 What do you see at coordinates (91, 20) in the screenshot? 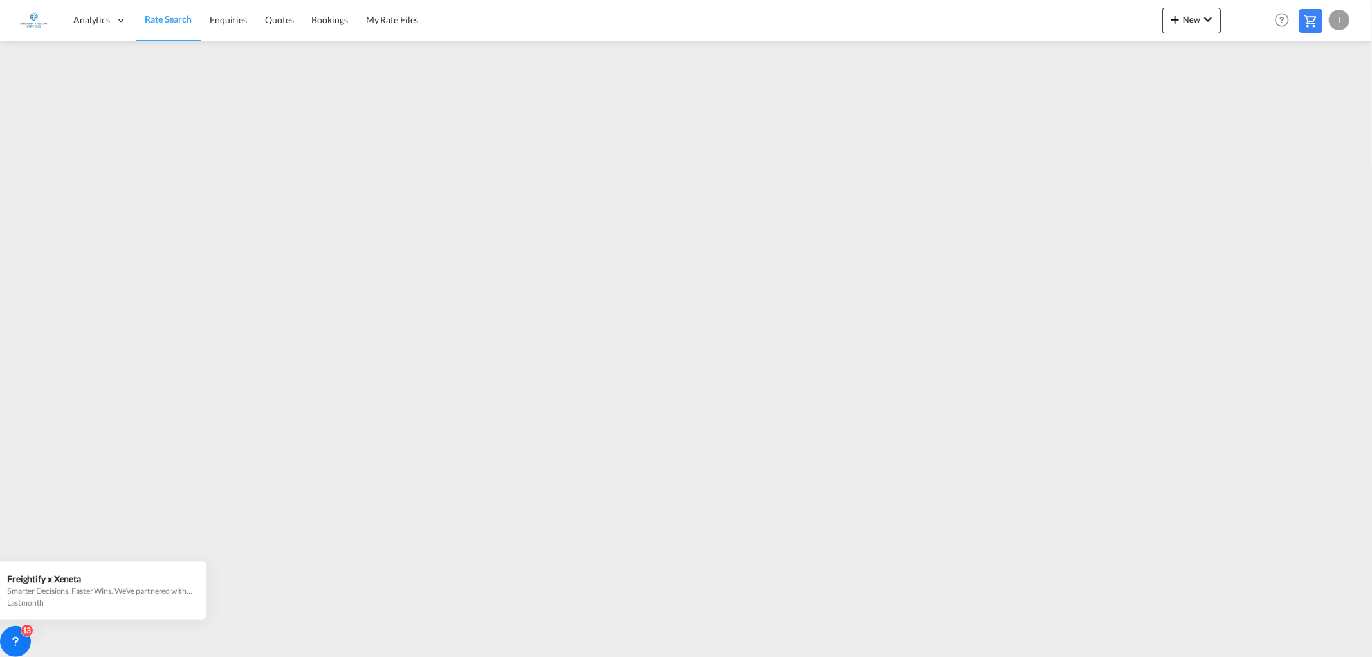
I see `span: Analytics` at bounding box center [91, 20].